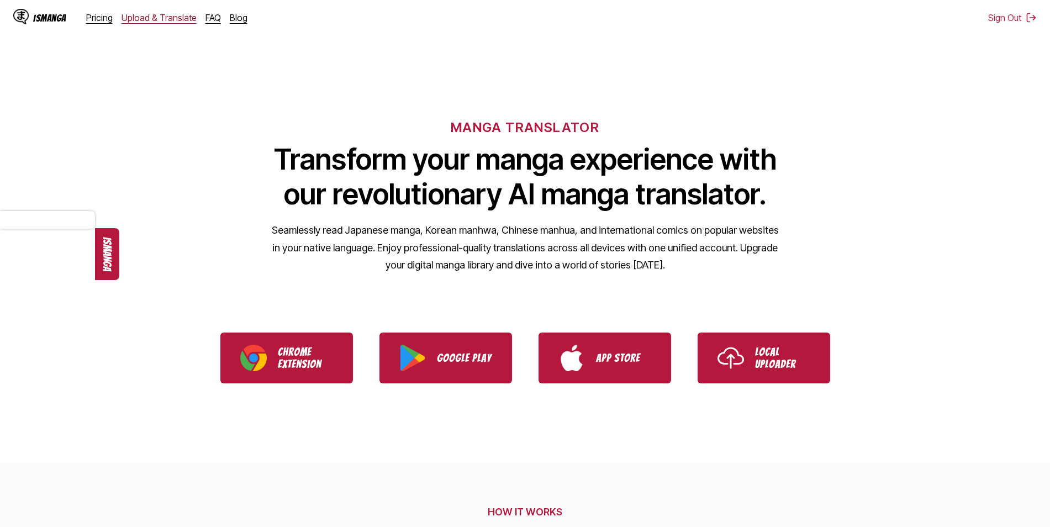  Describe the element at coordinates (305, 358) in the screenshot. I see `p: Chrome Extension` at that location.